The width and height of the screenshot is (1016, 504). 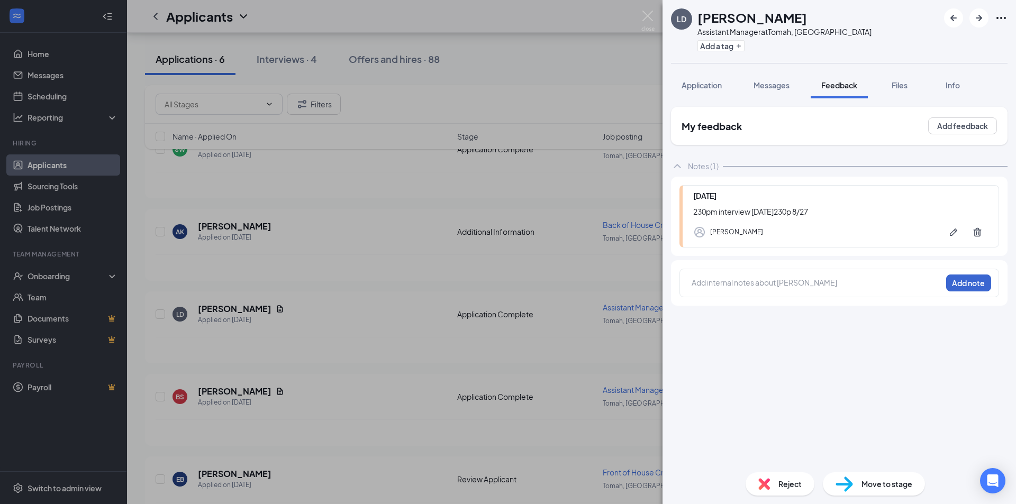 What do you see at coordinates (962, 126) in the screenshot?
I see `button: Add feedback` at bounding box center [962, 126].